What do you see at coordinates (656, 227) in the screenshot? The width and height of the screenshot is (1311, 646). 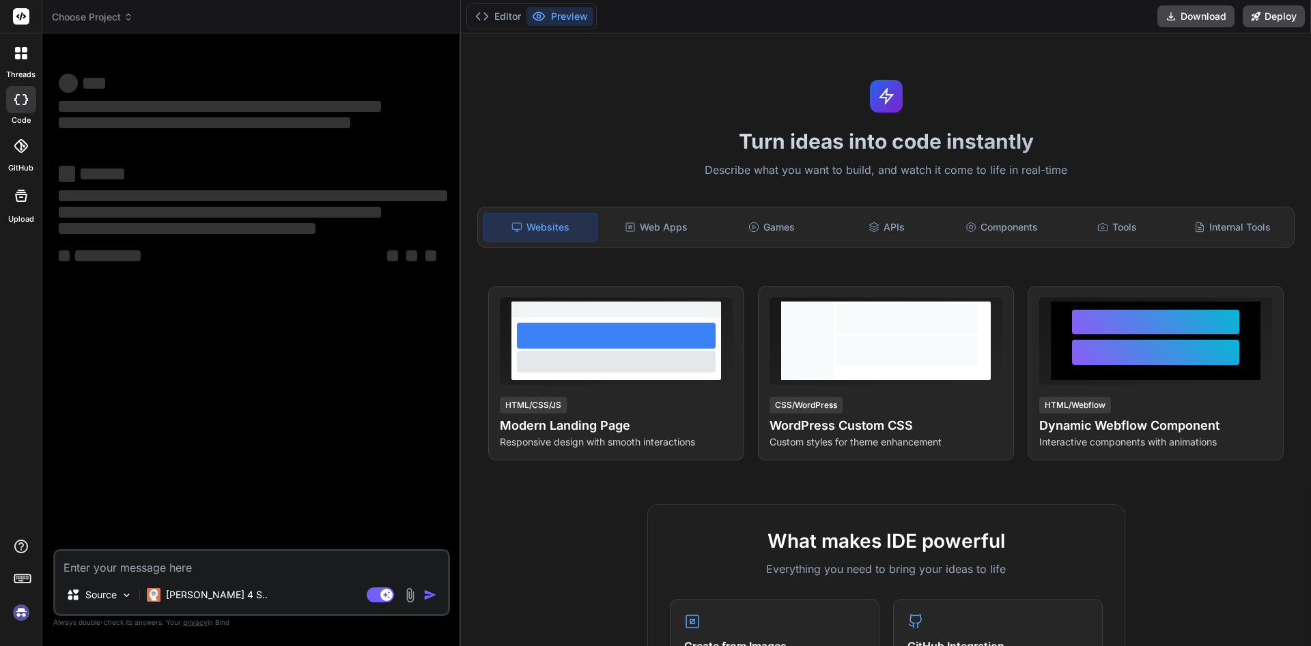 I see `div: Web Apps` at bounding box center [656, 227].